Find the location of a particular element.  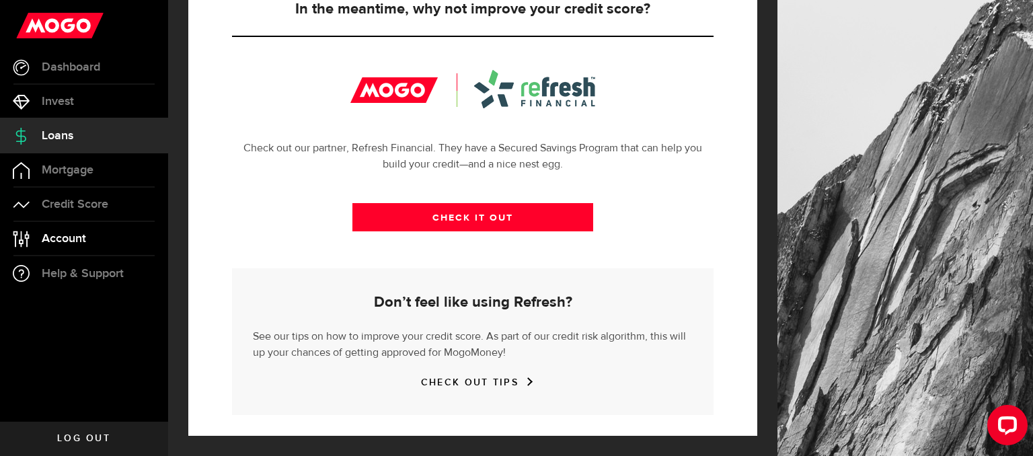

span: Dashboard is located at coordinates (71, 67).